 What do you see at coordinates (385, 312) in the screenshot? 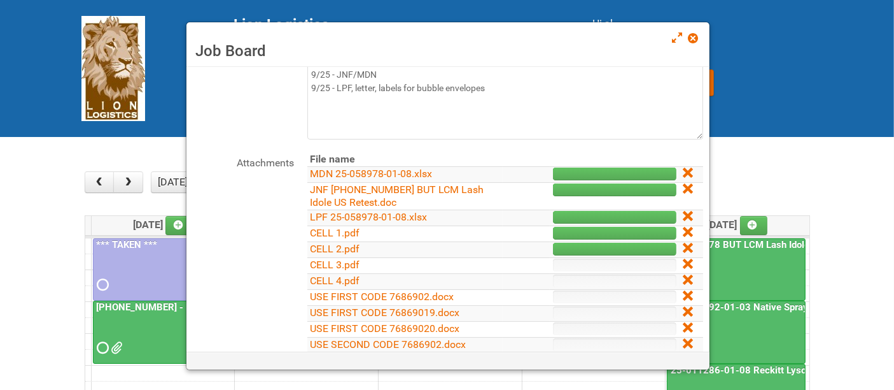
I see `a: USE FIRST CODE 76869019.docx` at bounding box center [385, 312].